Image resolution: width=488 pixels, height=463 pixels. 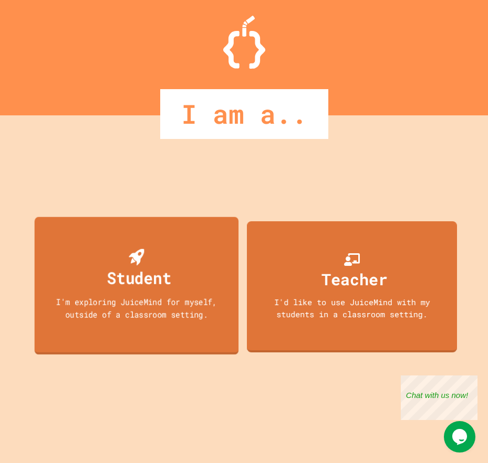 What do you see at coordinates (244, 114) in the screenshot?
I see `div: I am a..` at bounding box center [244, 114].